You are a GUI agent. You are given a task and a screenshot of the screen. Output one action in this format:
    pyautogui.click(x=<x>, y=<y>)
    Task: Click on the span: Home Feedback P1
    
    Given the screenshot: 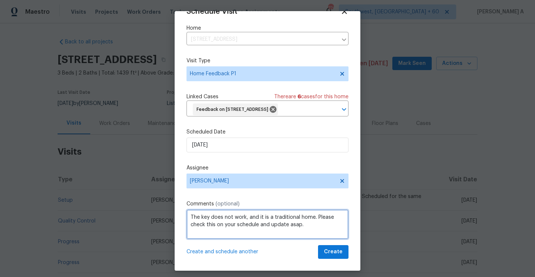 What is the action you would take?
    pyautogui.click(x=262, y=74)
    